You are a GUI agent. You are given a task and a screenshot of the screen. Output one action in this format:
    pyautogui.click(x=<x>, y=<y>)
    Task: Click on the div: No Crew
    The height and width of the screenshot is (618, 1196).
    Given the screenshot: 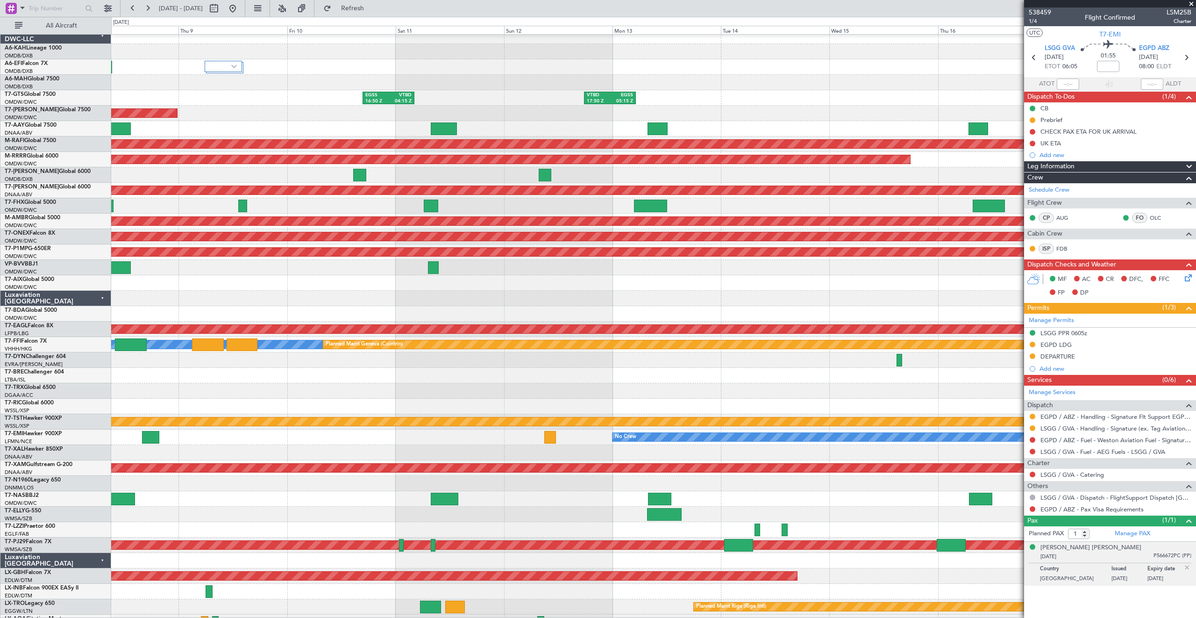 What is the action you would take?
    pyautogui.click(x=625, y=437)
    